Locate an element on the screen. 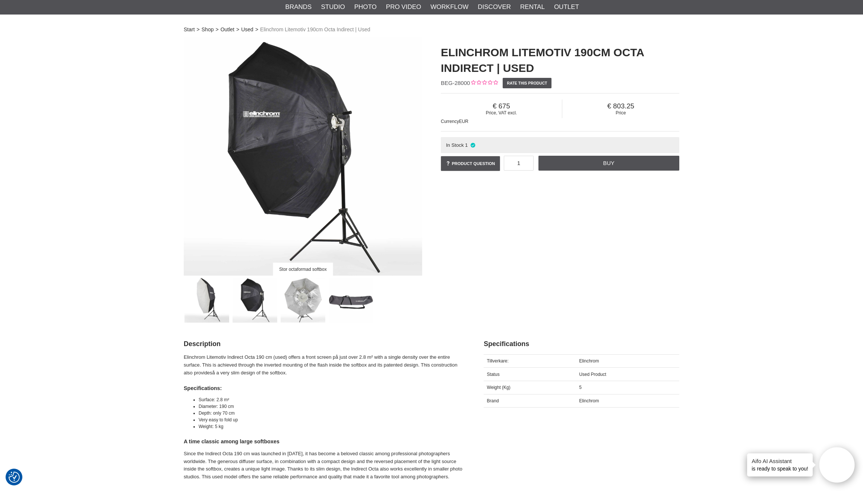  a: Rental is located at coordinates (532, 7).